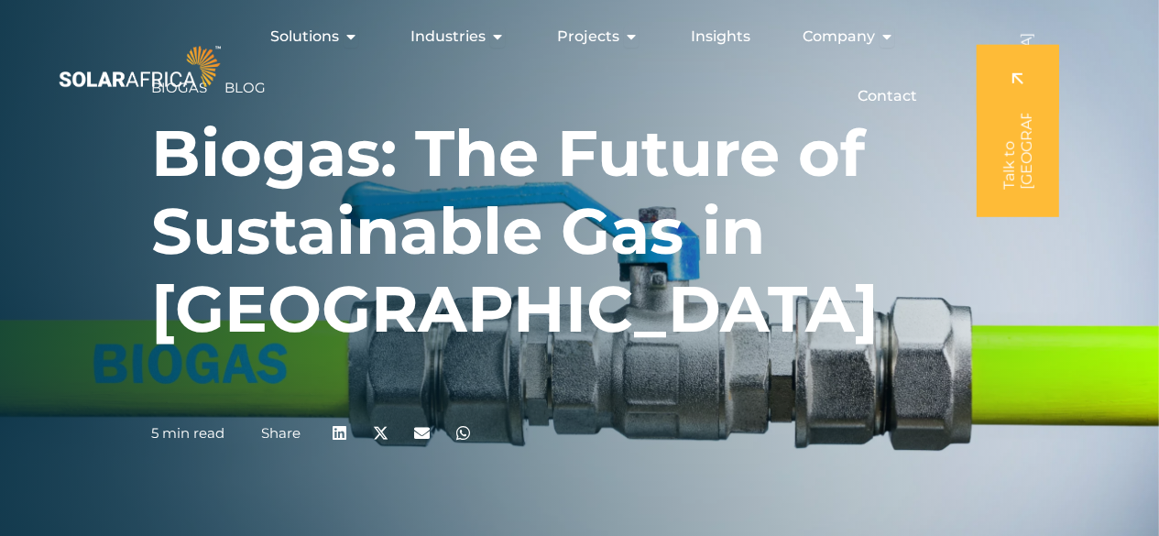 This screenshot has height=536, width=1159. Describe the element at coordinates (339, 432) in the screenshot. I see `div: Share on linkedin` at that location.